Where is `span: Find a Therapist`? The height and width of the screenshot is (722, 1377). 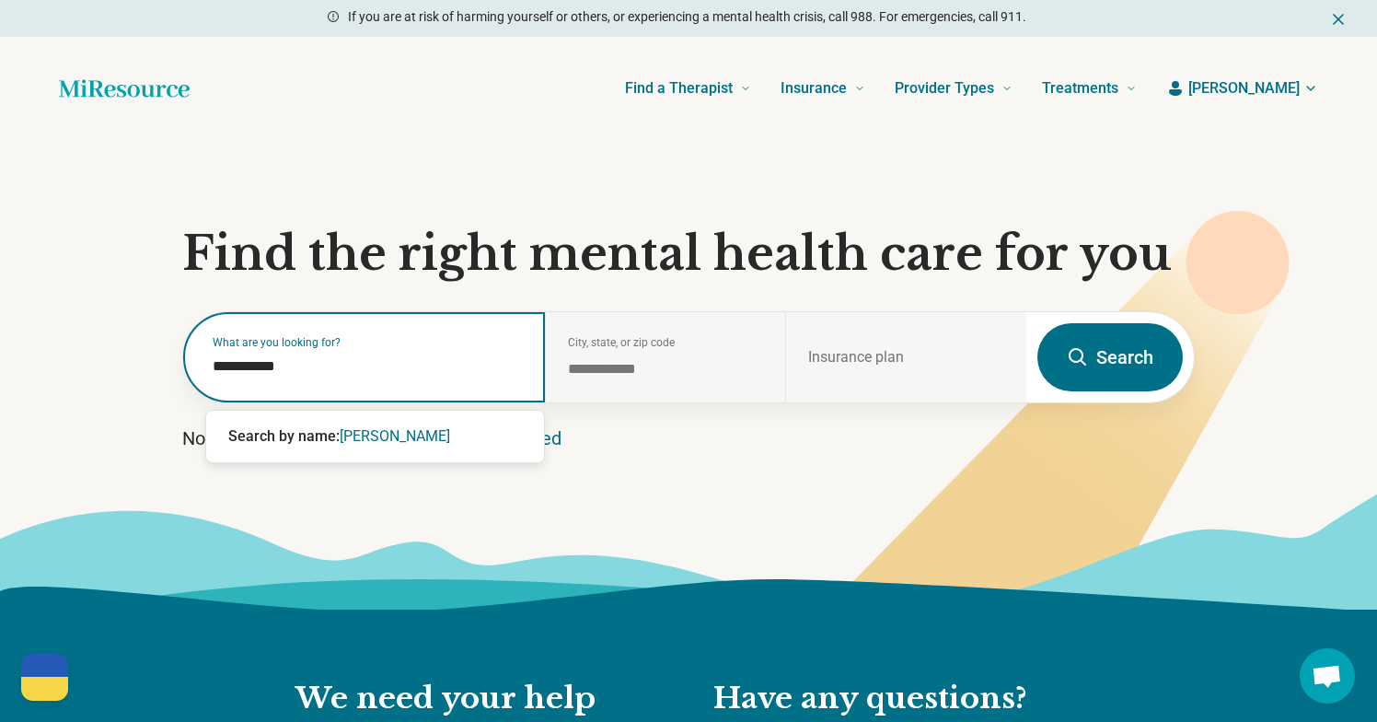 span: Find a Therapist is located at coordinates (678, 88).